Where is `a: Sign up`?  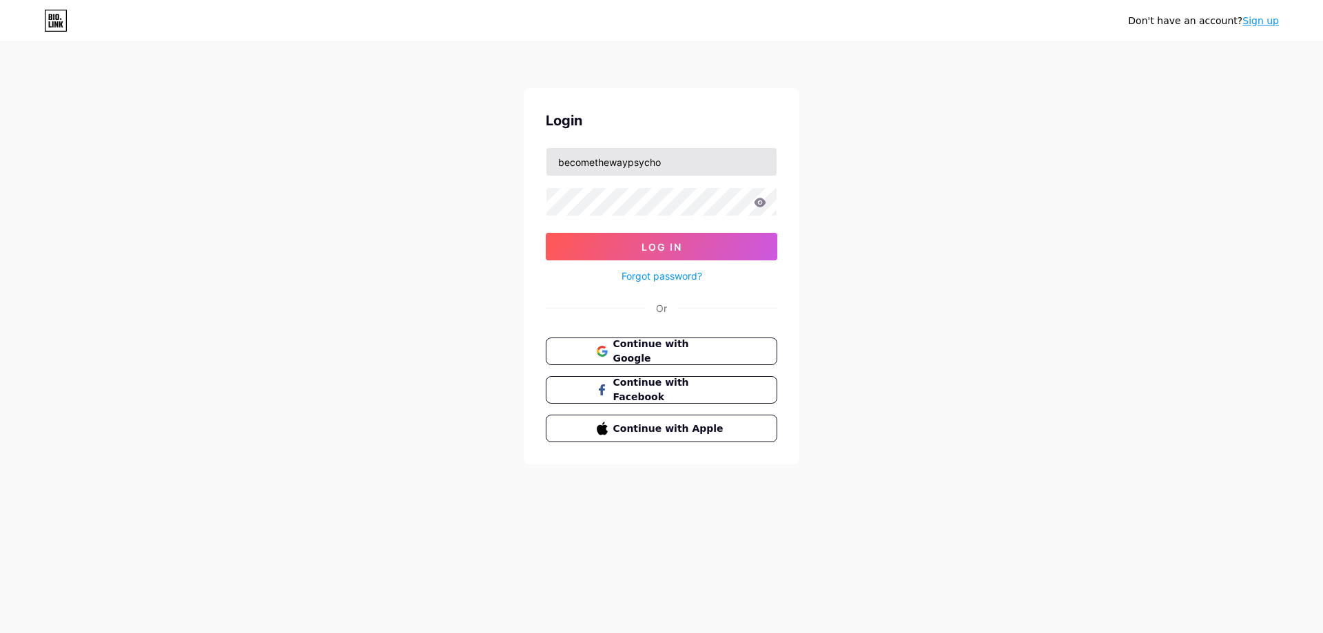
a: Sign up is located at coordinates (1261, 21).